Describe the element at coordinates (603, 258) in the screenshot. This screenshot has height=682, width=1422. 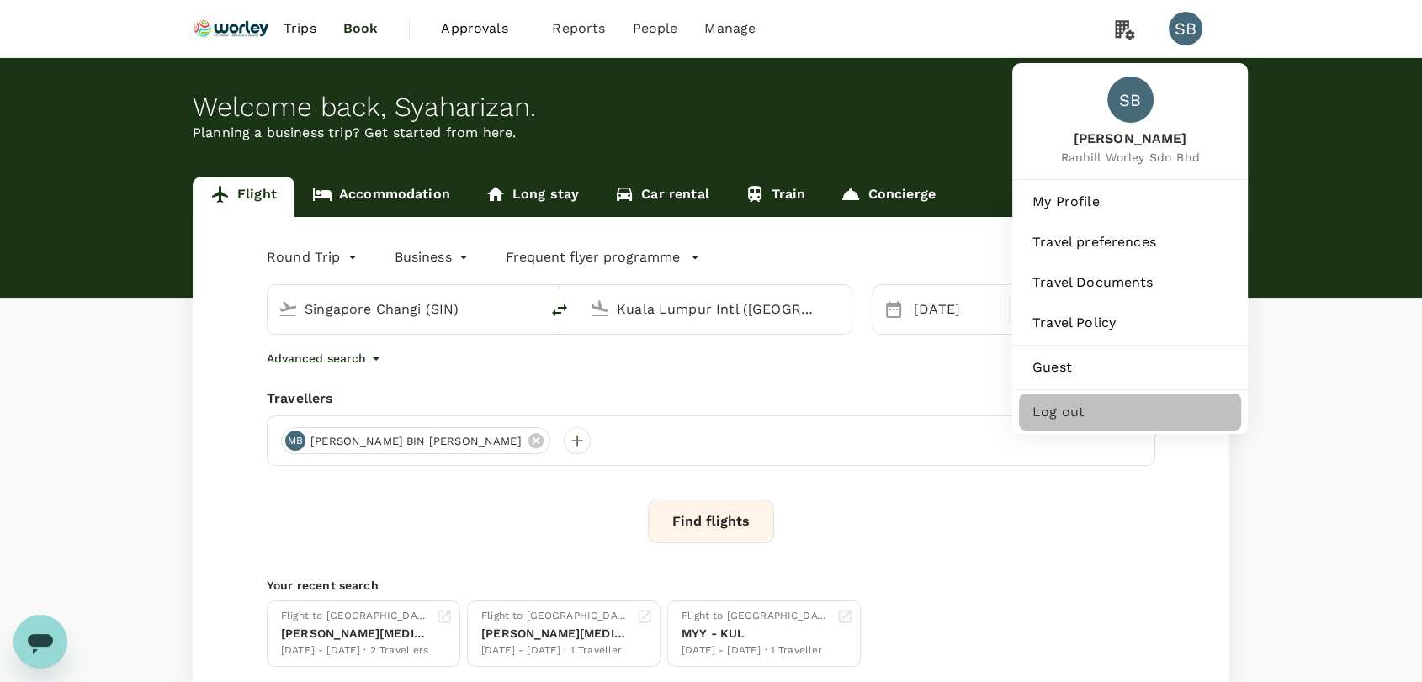
I see `button: Frequent flyer programme` at that location.